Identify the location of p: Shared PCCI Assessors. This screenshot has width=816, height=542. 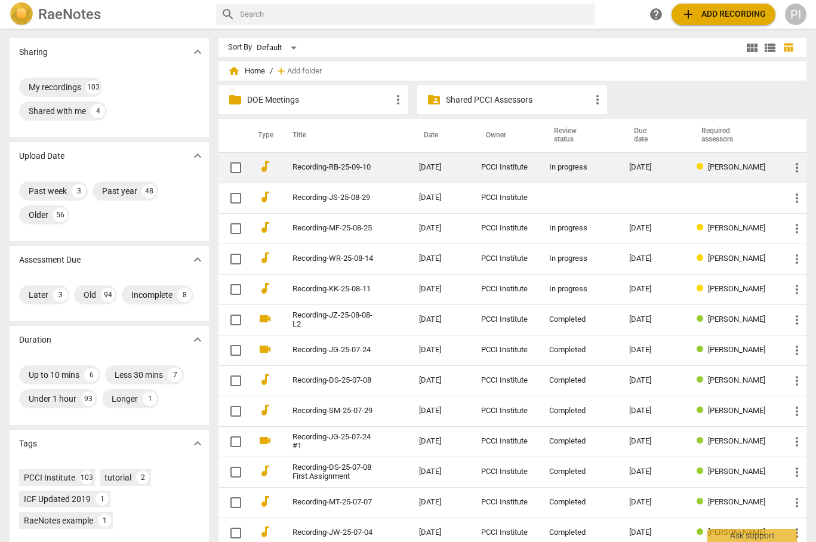
(518, 100).